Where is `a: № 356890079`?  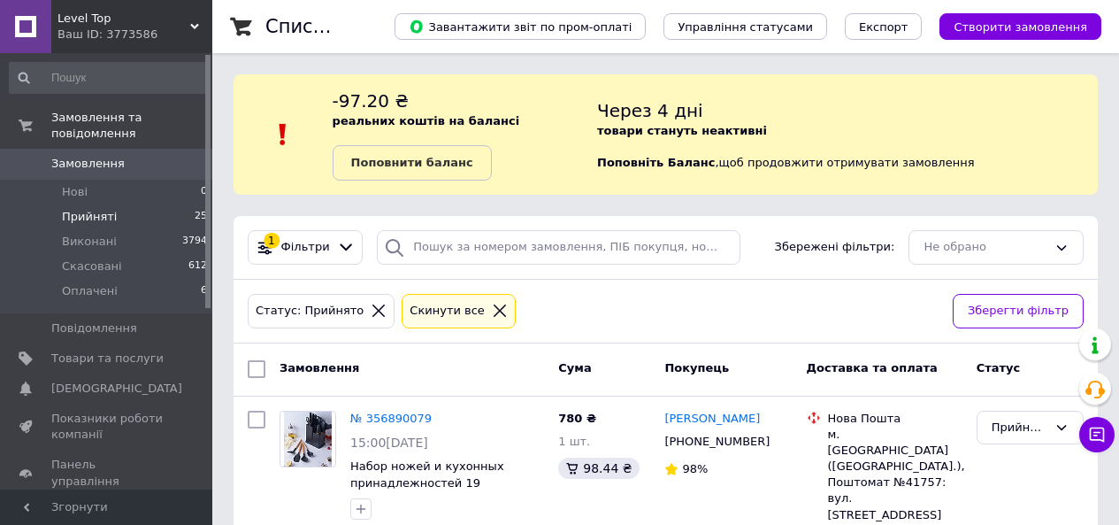 a: № 356890079 is located at coordinates (391, 418).